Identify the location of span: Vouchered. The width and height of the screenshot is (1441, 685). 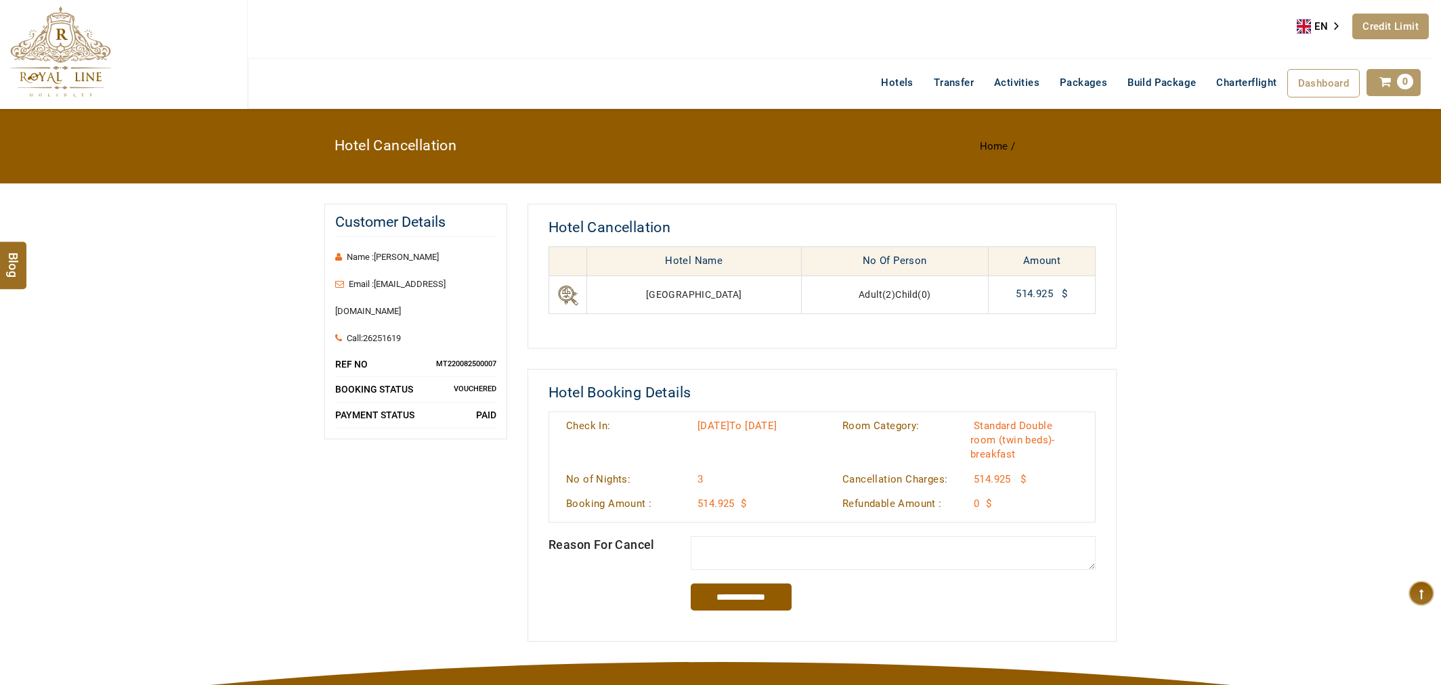
(475, 389).